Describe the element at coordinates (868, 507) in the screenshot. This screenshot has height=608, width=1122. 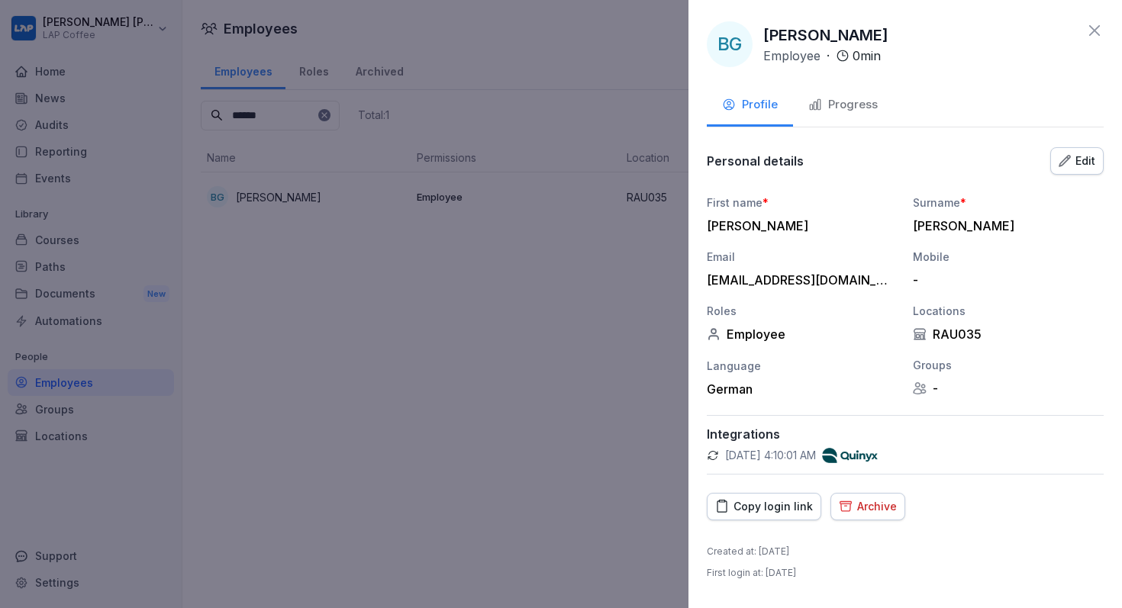
I see `div: Archive` at that location.